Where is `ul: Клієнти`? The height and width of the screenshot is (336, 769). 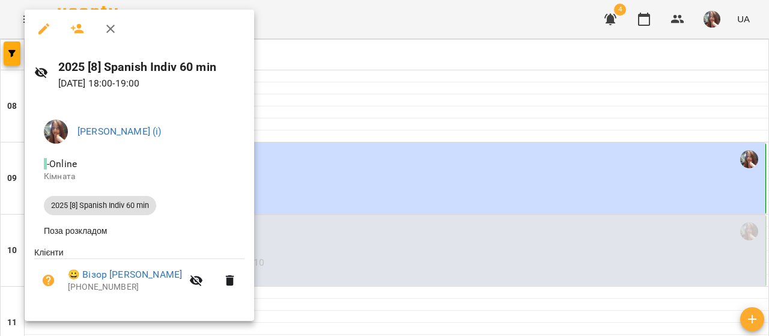
ul: Клієнти is located at coordinates (139, 276).